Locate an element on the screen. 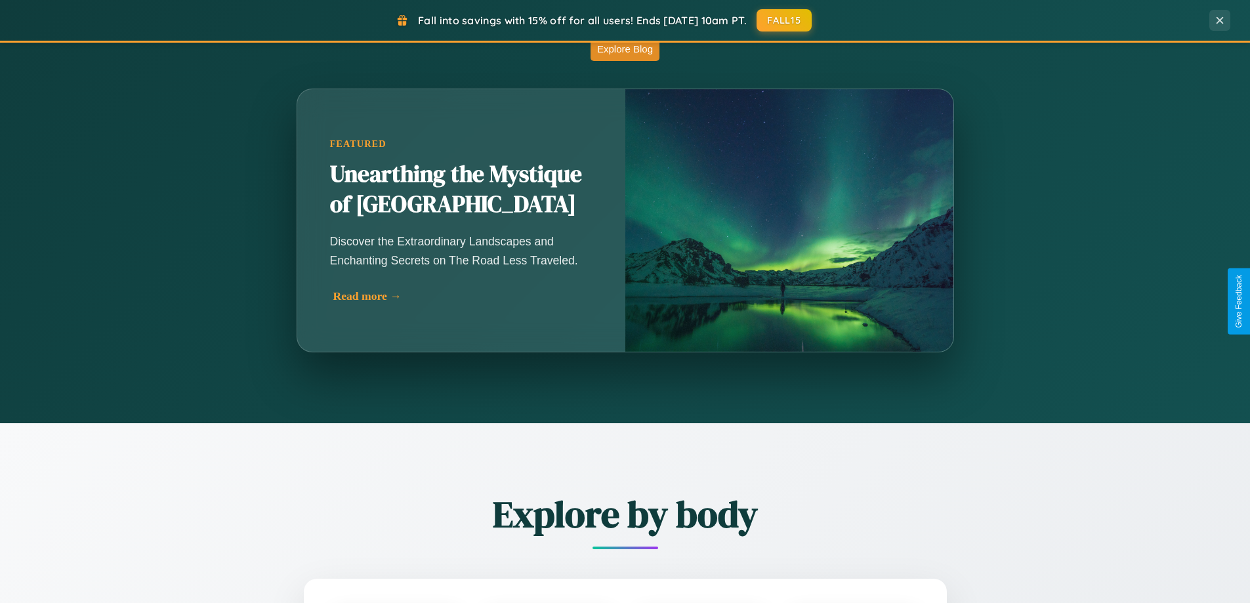  h2: Explore by body is located at coordinates (626, 514).